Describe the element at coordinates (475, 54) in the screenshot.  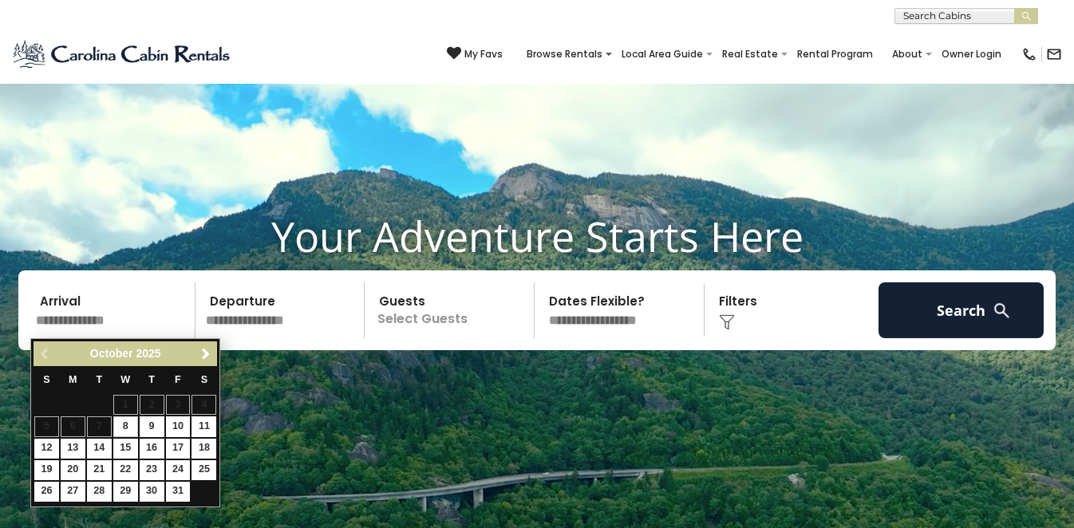
I see `a: My Favs` at that location.